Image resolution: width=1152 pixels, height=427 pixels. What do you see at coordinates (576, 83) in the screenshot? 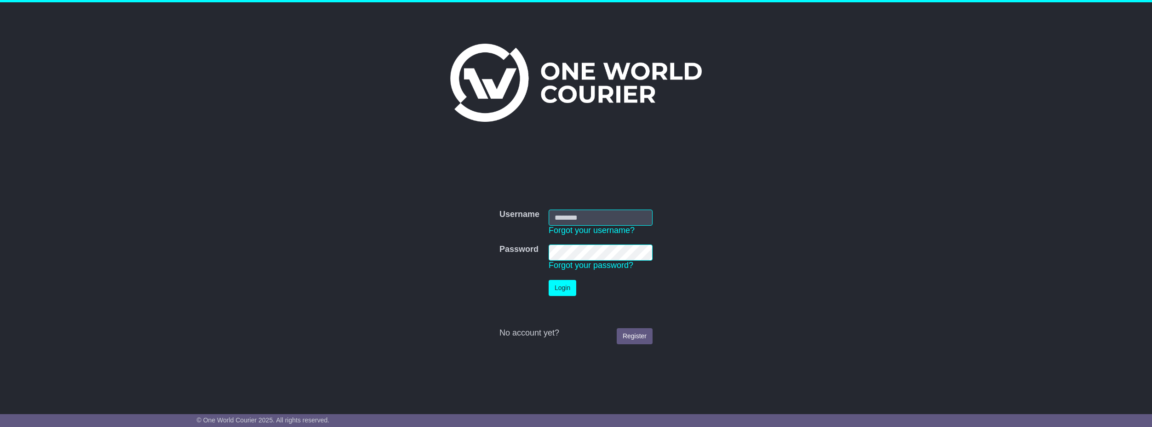
I see `img: One World` at bounding box center [576, 83].